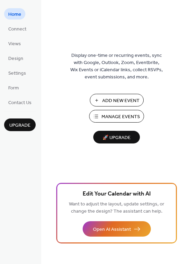 This screenshot has width=192, height=264. What do you see at coordinates (17, 29) in the screenshot?
I see `span: Connect` at bounding box center [17, 29].